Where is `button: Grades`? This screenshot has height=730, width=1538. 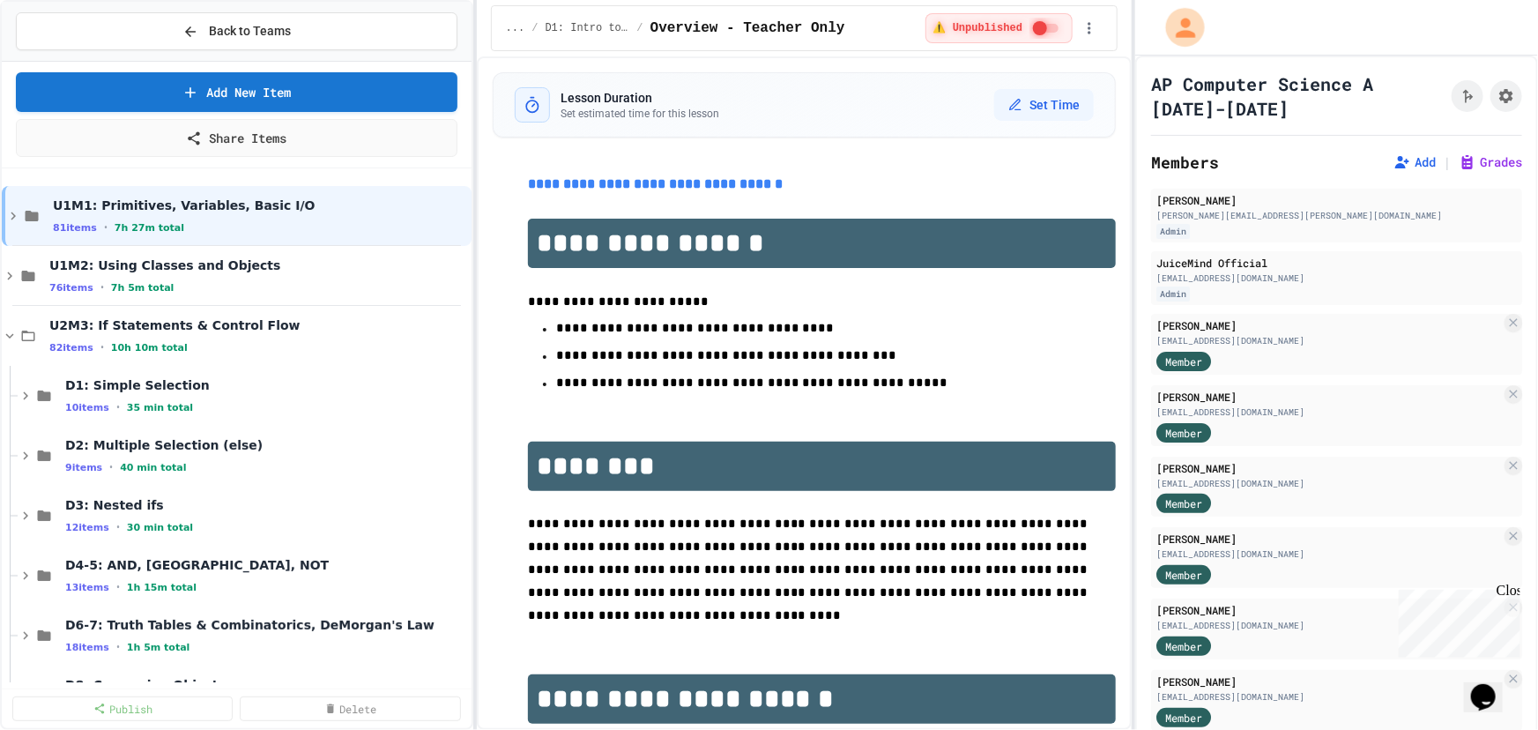
button: Grades is located at coordinates (1491, 162).